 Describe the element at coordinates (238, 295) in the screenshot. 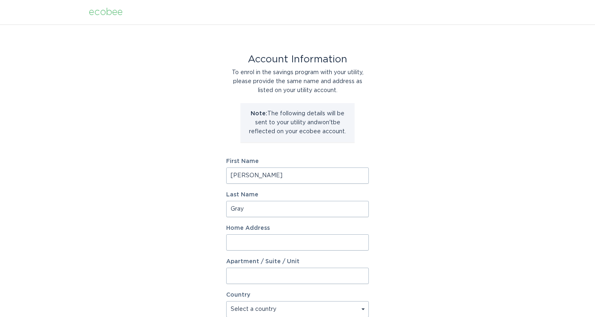

I see `label: Country` at that location.